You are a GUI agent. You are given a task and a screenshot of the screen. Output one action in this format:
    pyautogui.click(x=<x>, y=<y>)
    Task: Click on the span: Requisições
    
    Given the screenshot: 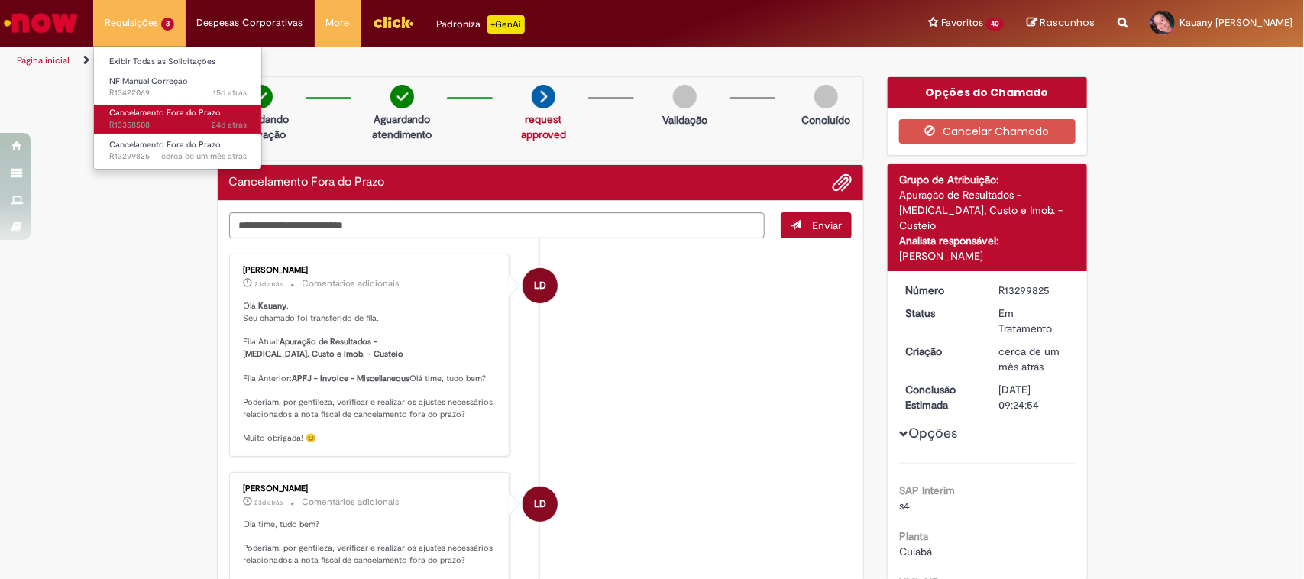 What is the action you would take?
    pyautogui.click(x=131, y=23)
    